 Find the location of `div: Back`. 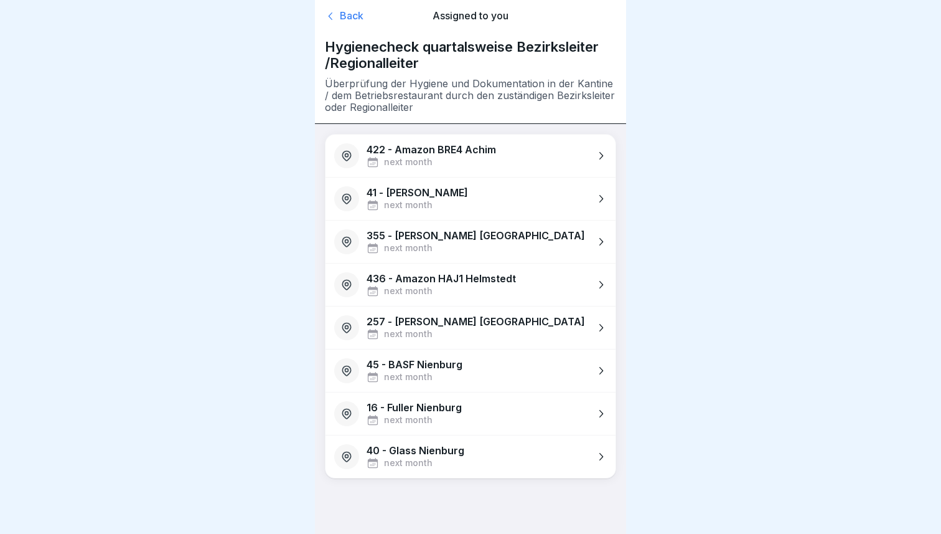

div: Back is located at coordinates (371, 16).